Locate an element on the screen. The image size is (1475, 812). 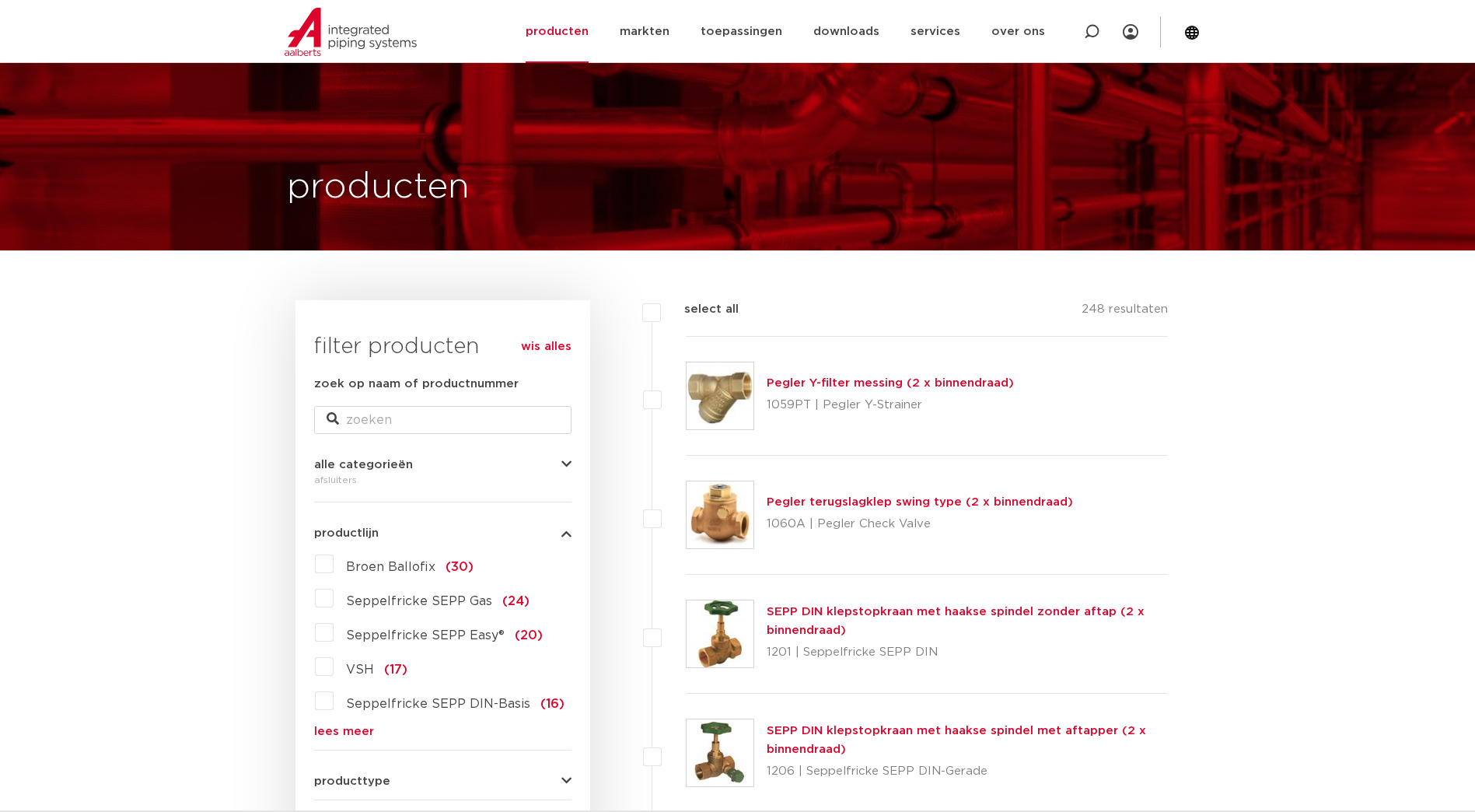
p: 1059PT | Pegler Y-Strainer is located at coordinates (890, 406).